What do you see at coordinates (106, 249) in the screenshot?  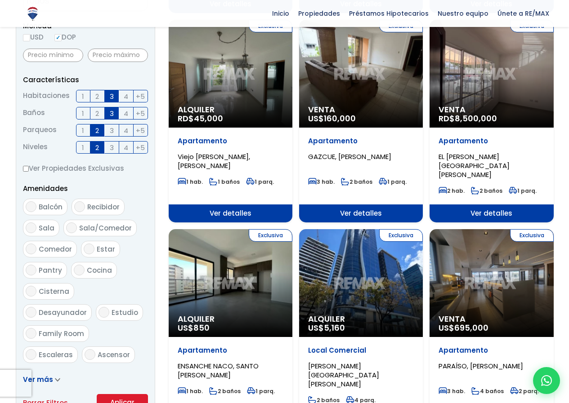 I see `span: Estar` at bounding box center [106, 249].